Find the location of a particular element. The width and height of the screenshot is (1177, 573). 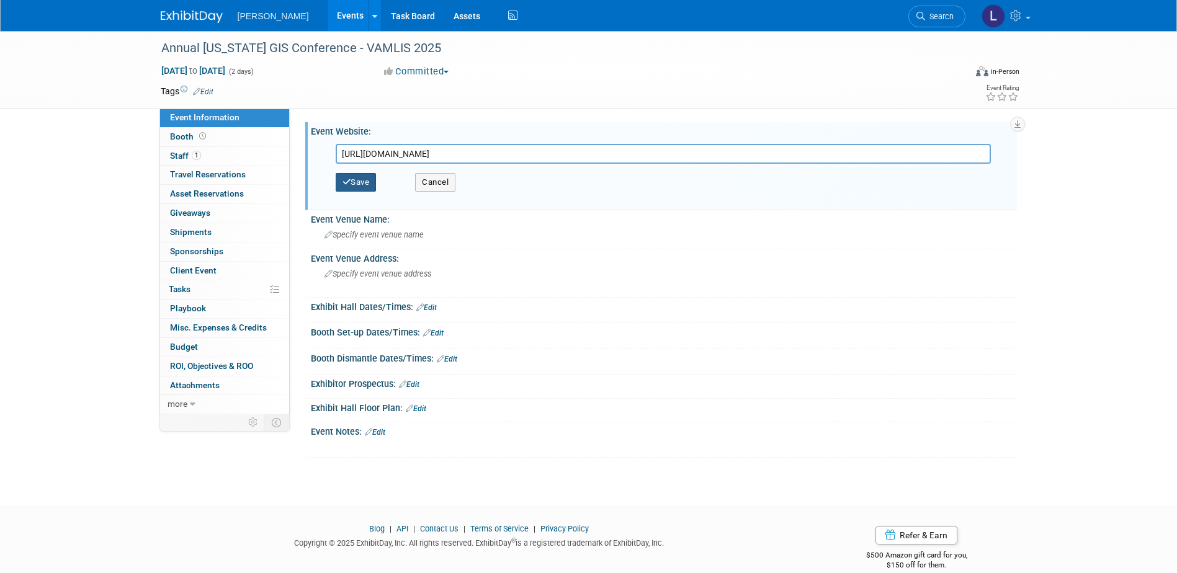

span: Event Information is located at coordinates (205, 117).